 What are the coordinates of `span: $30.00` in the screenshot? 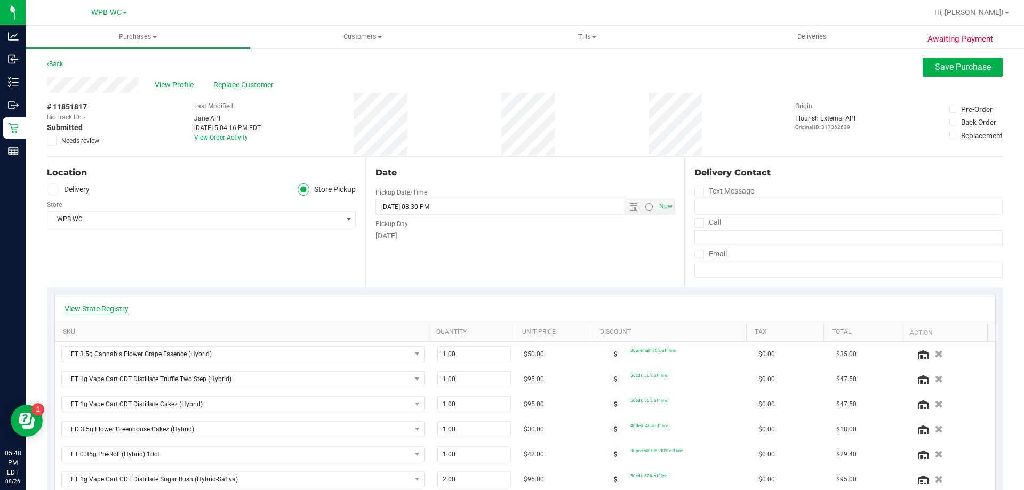 It's located at (534, 429).